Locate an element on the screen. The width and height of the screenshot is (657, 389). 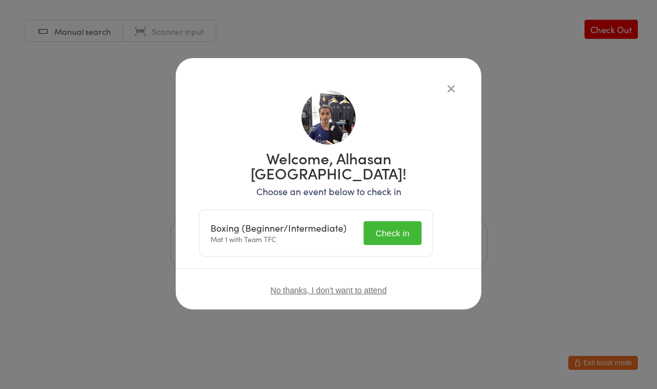
span: No thanks, I don't want to attend is located at coordinates (328, 290).